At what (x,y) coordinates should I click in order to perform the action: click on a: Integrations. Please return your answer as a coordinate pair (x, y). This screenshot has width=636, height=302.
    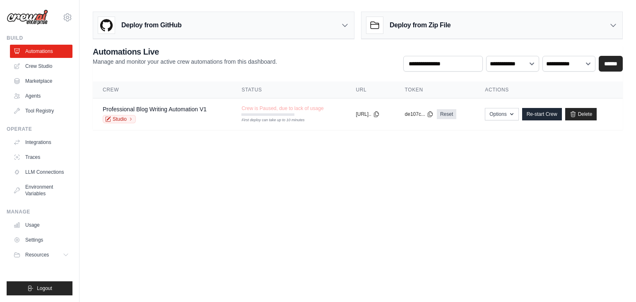
    Looking at the image, I should click on (41, 142).